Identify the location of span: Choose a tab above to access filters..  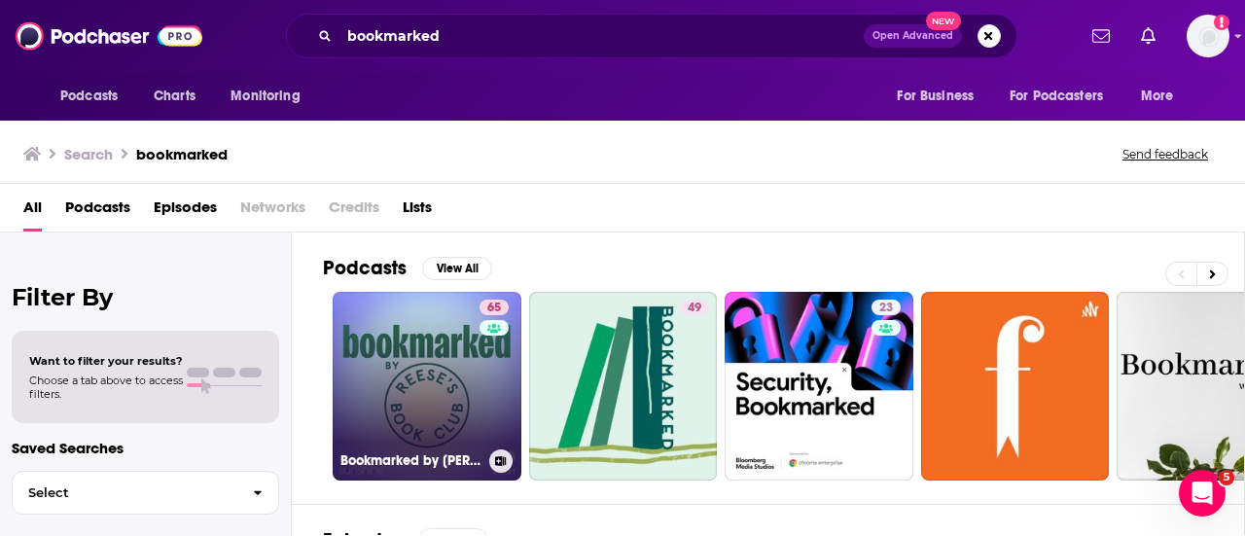
(106, 387).